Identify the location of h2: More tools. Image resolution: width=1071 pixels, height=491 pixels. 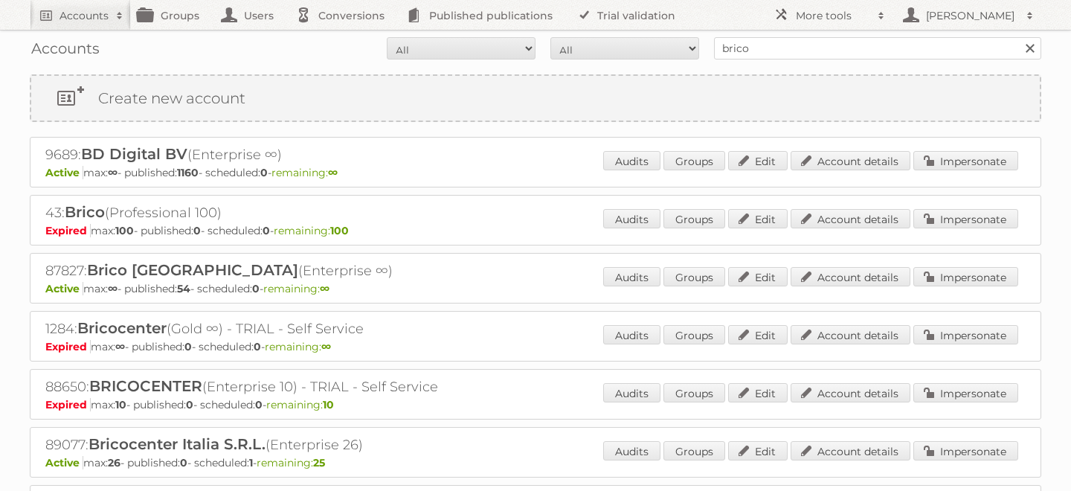
(833, 16).